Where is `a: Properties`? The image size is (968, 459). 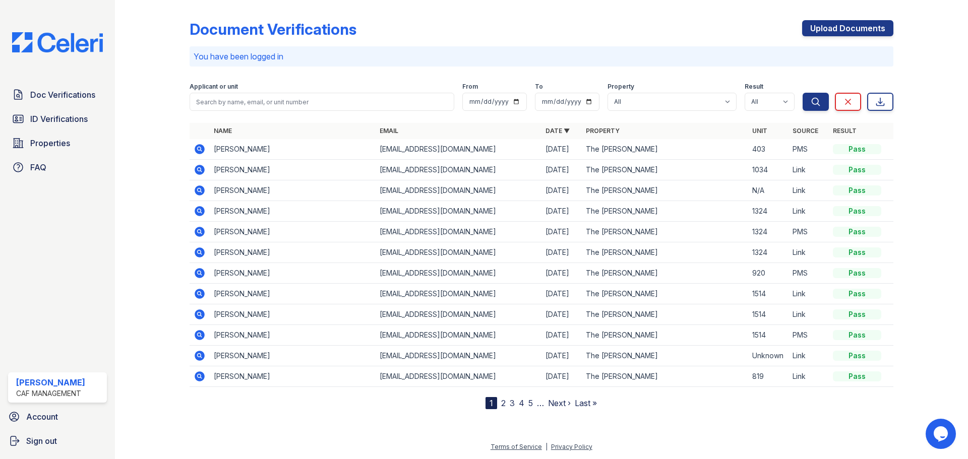
a: Properties is located at coordinates (57, 143).